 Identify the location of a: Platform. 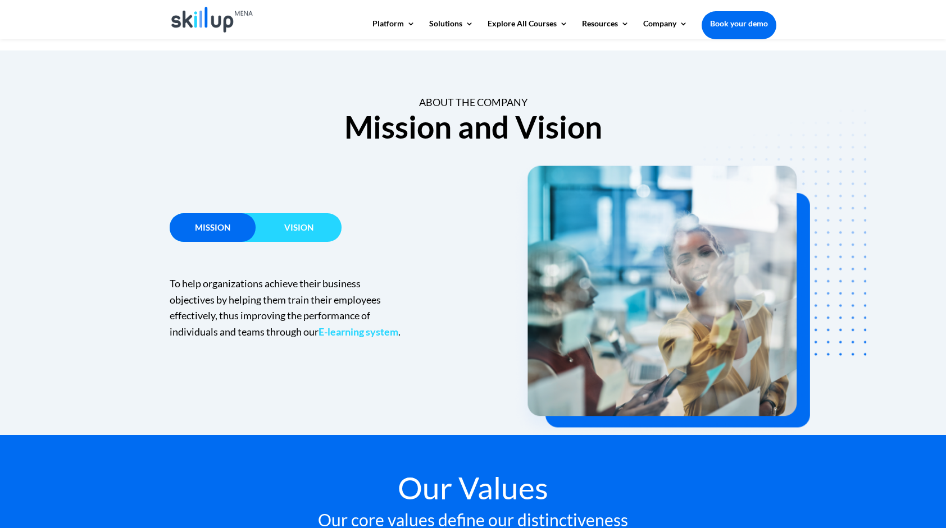
(394, 29).